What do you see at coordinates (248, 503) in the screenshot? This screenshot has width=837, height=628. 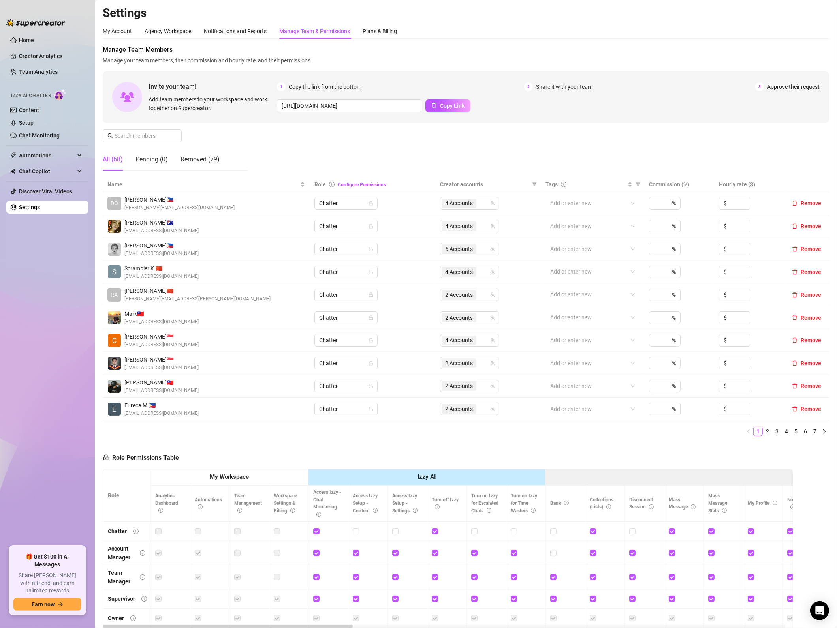 I see `span: Team Management` at bounding box center [248, 503].